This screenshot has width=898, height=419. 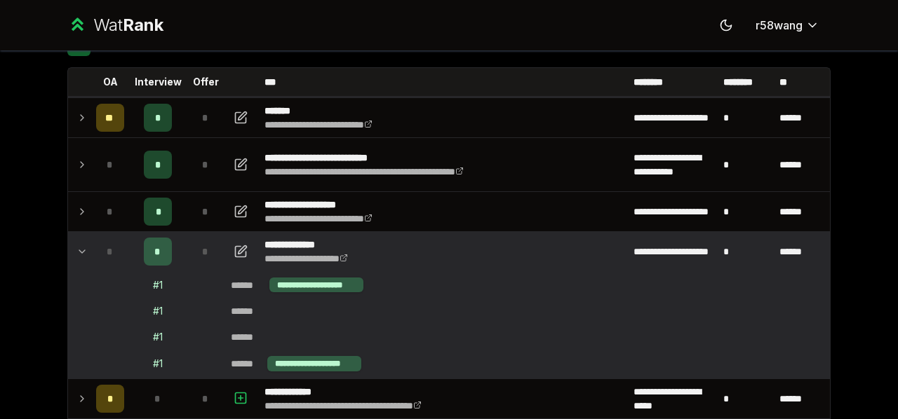 I want to click on p: Offer, so click(x=205, y=82).